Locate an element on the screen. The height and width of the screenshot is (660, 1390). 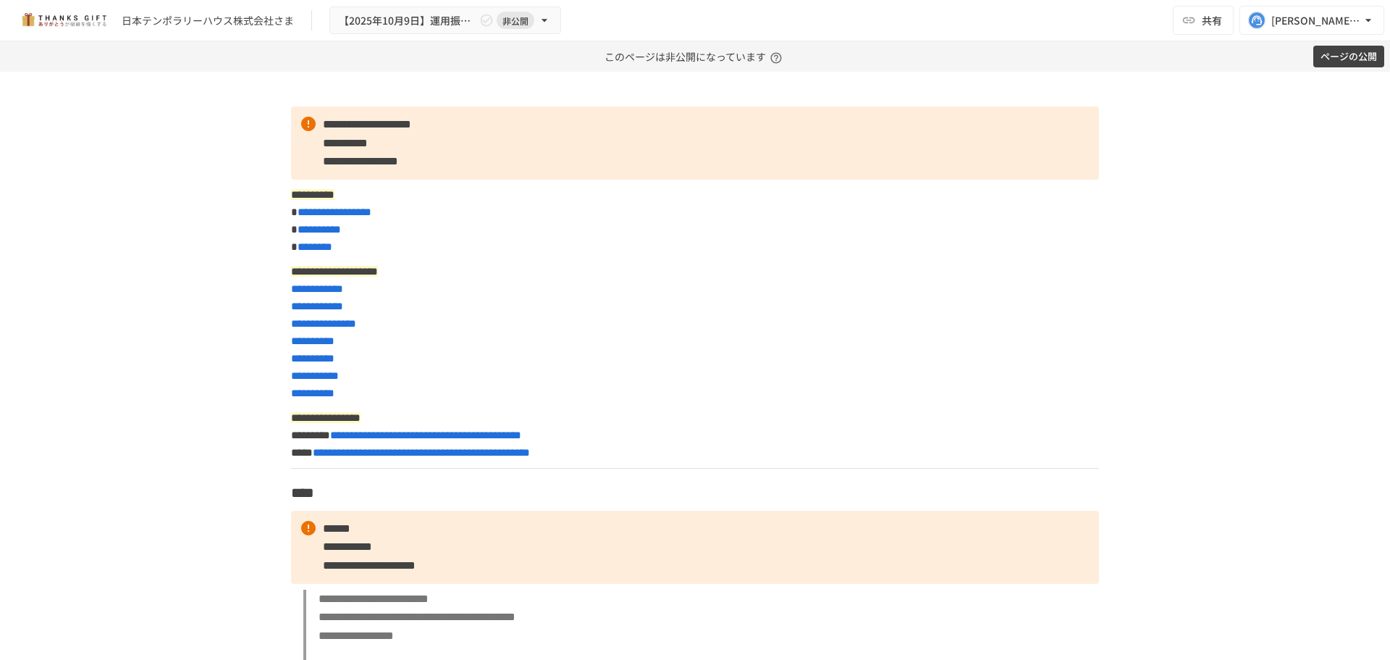
div: 日本テンポラリーハウス株式会社さま is located at coordinates (208, 20).